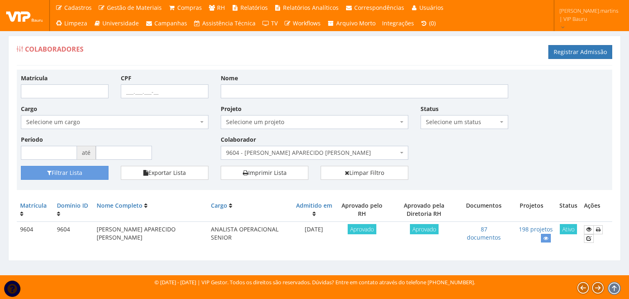 This screenshot has height=299, width=629. Describe the element at coordinates (76, 23) in the screenshot. I see `span: Limpeza` at that location.